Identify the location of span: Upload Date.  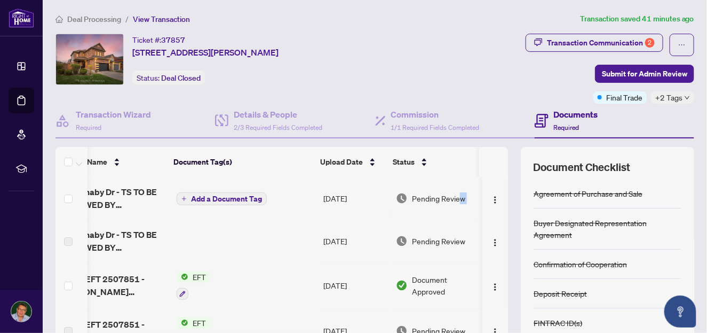
(342, 162).